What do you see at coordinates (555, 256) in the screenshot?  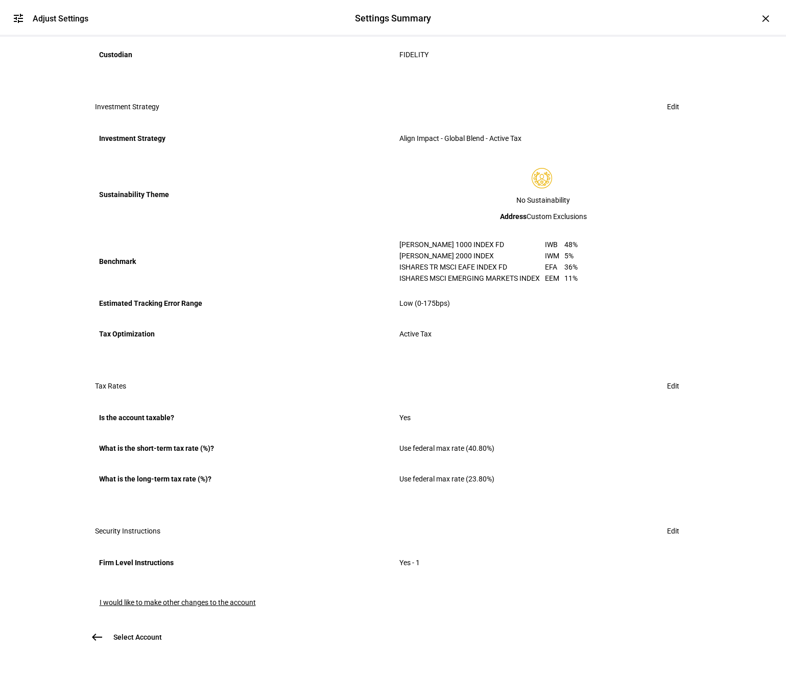 I see `td: IWM` at bounding box center [555, 256].